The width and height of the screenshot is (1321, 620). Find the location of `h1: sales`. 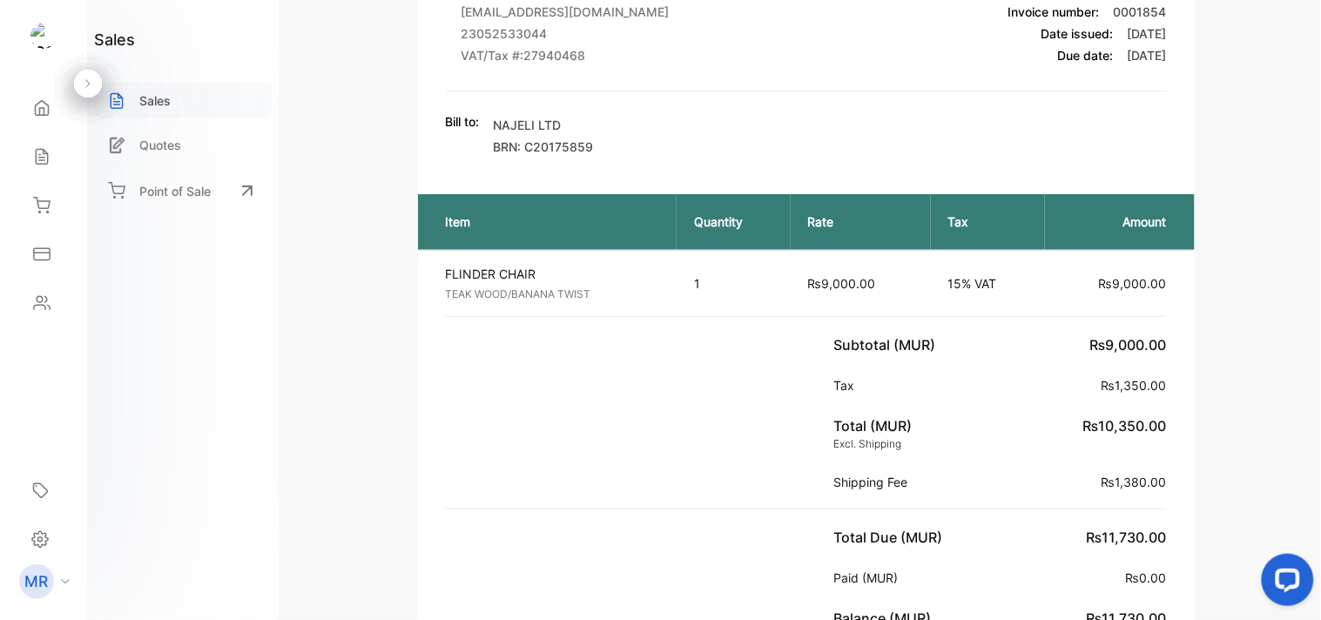

h1: sales is located at coordinates (114, 39).